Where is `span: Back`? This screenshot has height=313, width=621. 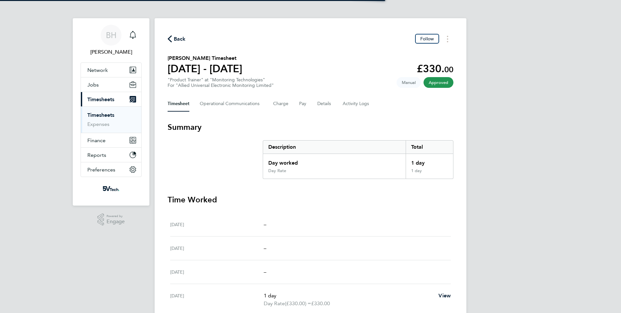 span: Back is located at coordinates (180, 39).